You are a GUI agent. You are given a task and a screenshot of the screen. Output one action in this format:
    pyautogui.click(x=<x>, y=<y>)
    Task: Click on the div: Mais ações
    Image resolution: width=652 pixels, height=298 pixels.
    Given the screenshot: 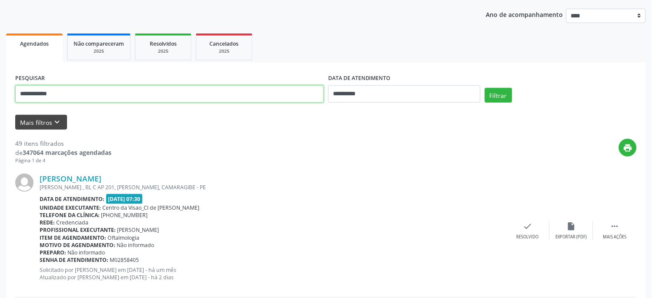 What is the action you would take?
    pyautogui.click(x=615, y=237)
    